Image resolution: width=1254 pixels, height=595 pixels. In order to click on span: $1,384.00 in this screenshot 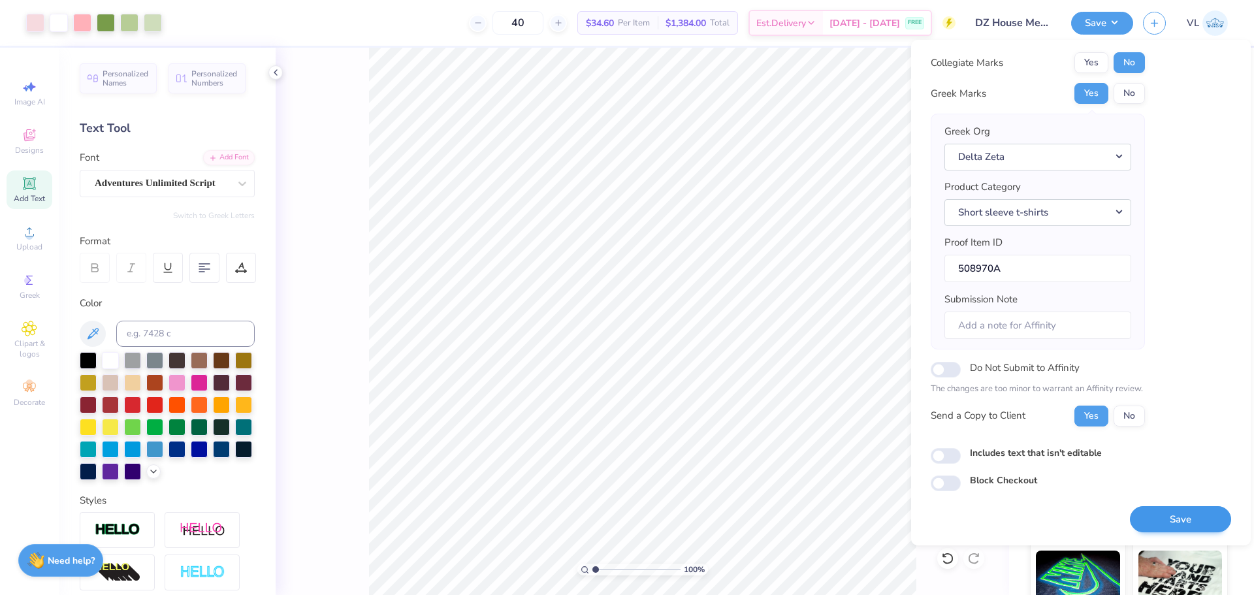, I will do `click(686, 23)`.